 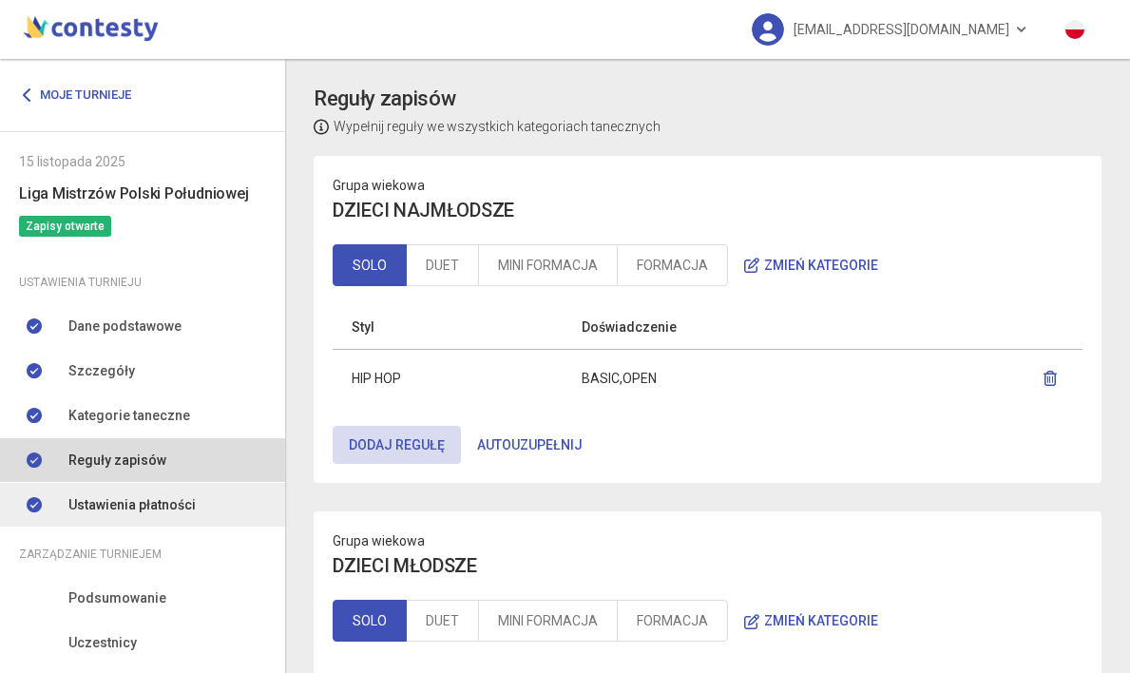 I want to click on h4: DZIECI MŁODSZE, so click(x=707, y=566).